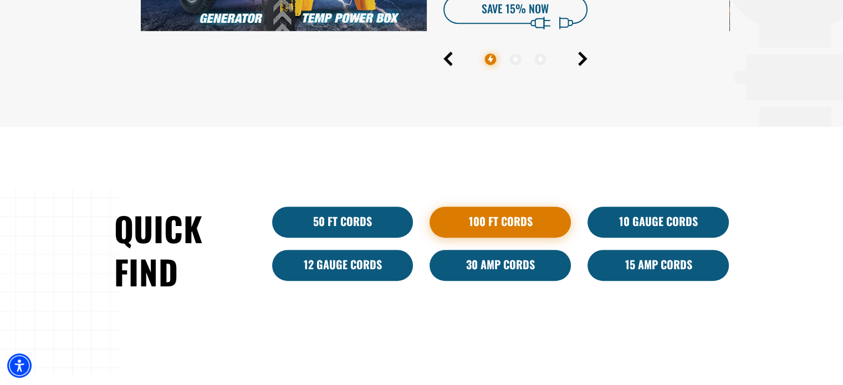  Describe the element at coordinates (448, 59) in the screenshot. I see `button: Previous` at that location.